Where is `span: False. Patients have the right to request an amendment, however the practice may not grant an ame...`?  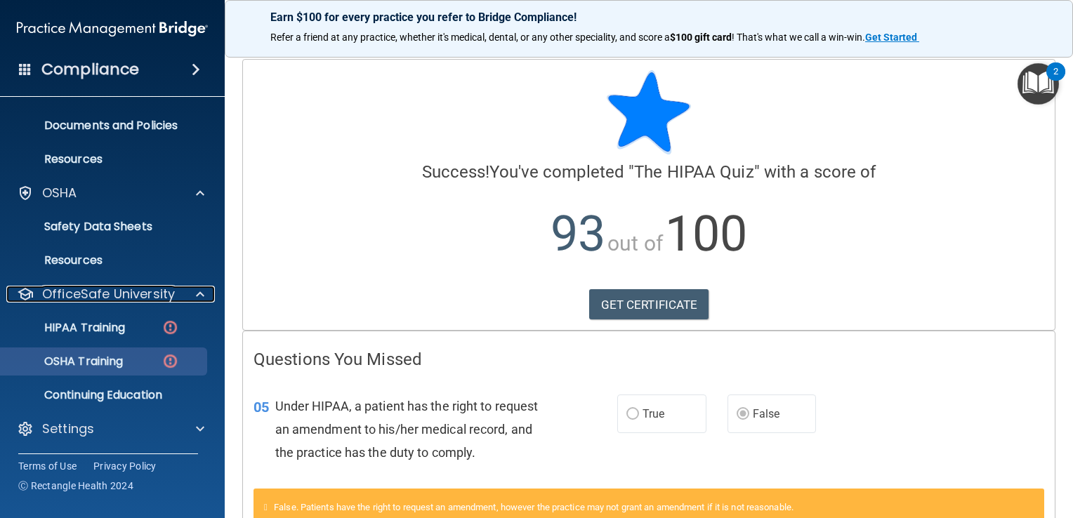 span: False. Patients have the right to request an amendment, however the practice may not grant an ame... is located at coordinates (534, 507).